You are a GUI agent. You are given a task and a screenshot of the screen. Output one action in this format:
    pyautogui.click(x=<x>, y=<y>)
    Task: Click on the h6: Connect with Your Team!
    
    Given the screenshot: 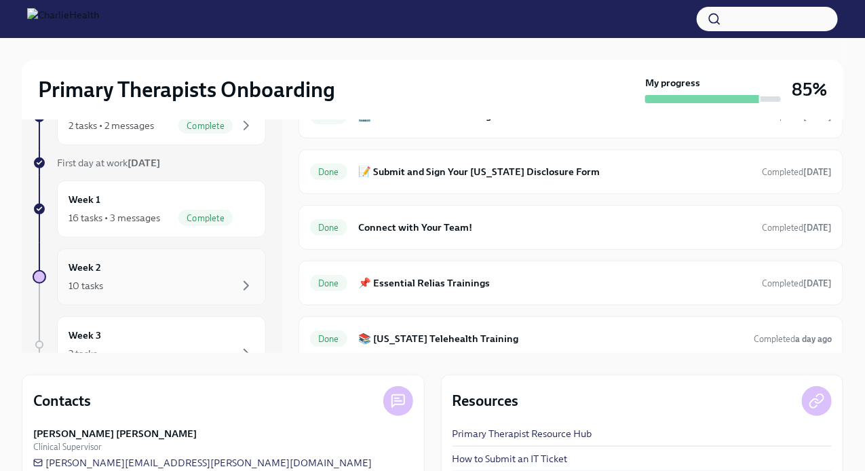 What is the action you would take?
    pyautogui.click(x=554, y=227)
    